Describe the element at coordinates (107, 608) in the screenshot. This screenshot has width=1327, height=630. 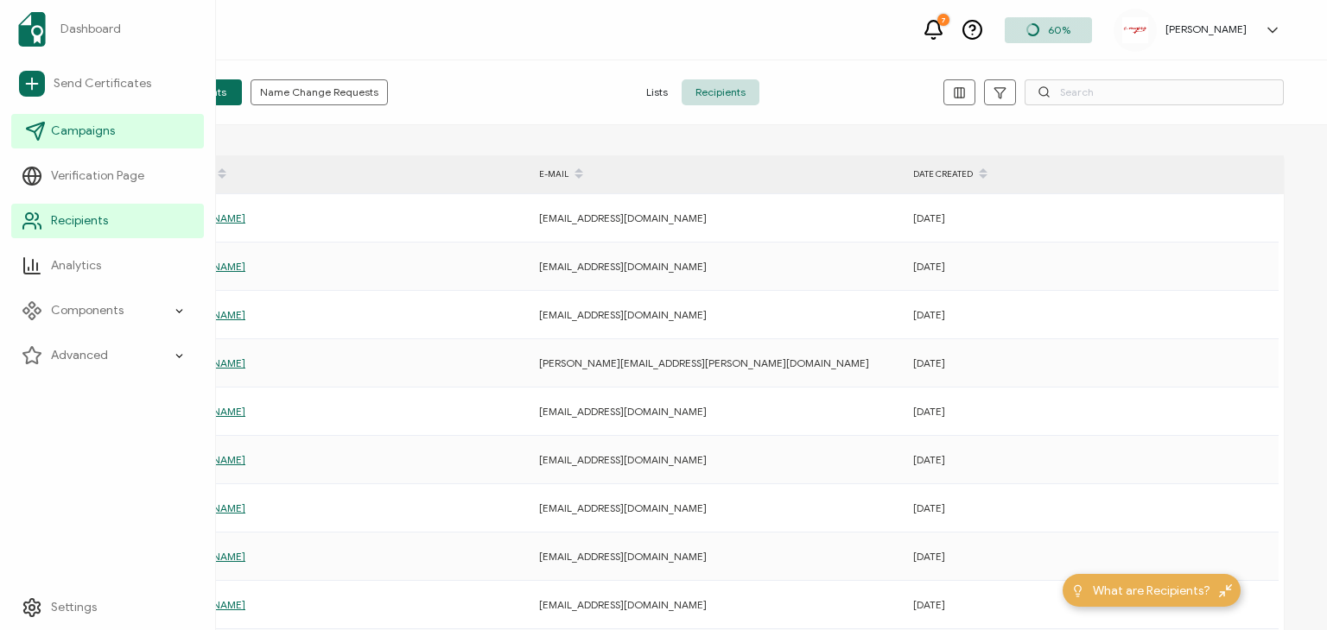
I see `a: Settings` at that location.